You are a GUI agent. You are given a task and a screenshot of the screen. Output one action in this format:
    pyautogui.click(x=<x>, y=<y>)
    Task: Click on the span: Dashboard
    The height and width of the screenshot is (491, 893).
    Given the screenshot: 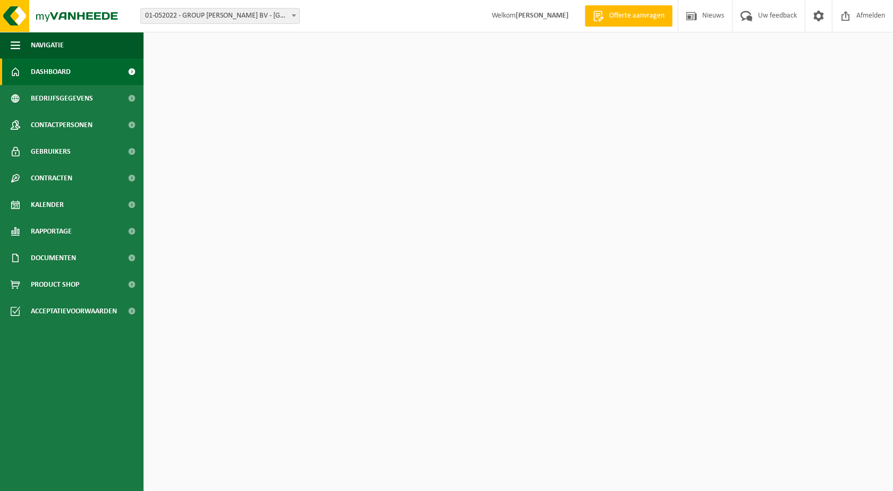 What is the action you would take?
    pyautogui.click(x=50, y=72)
    